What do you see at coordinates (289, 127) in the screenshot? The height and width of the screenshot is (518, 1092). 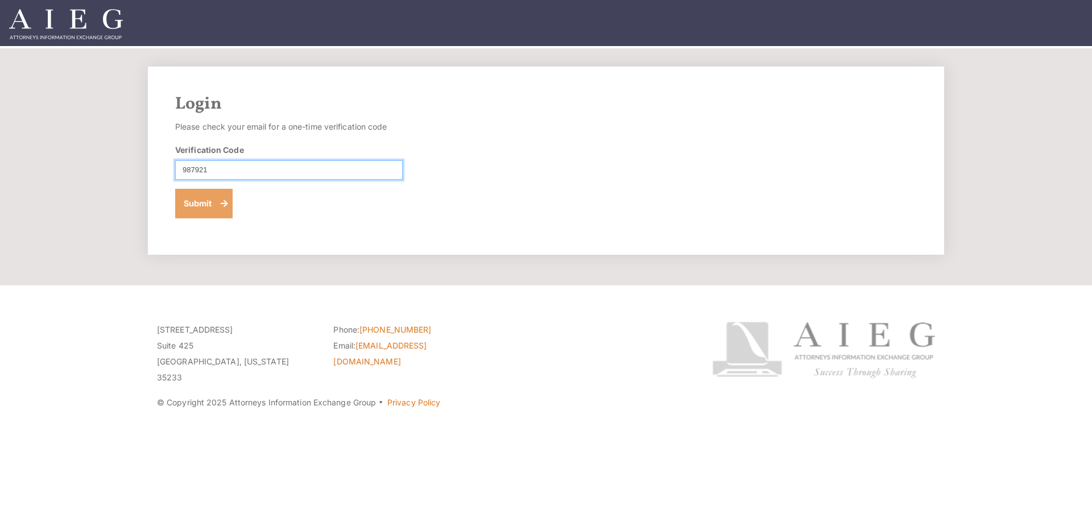 I see `p: Please check your email for a one-time verification code` at bounding box center [289, 127].